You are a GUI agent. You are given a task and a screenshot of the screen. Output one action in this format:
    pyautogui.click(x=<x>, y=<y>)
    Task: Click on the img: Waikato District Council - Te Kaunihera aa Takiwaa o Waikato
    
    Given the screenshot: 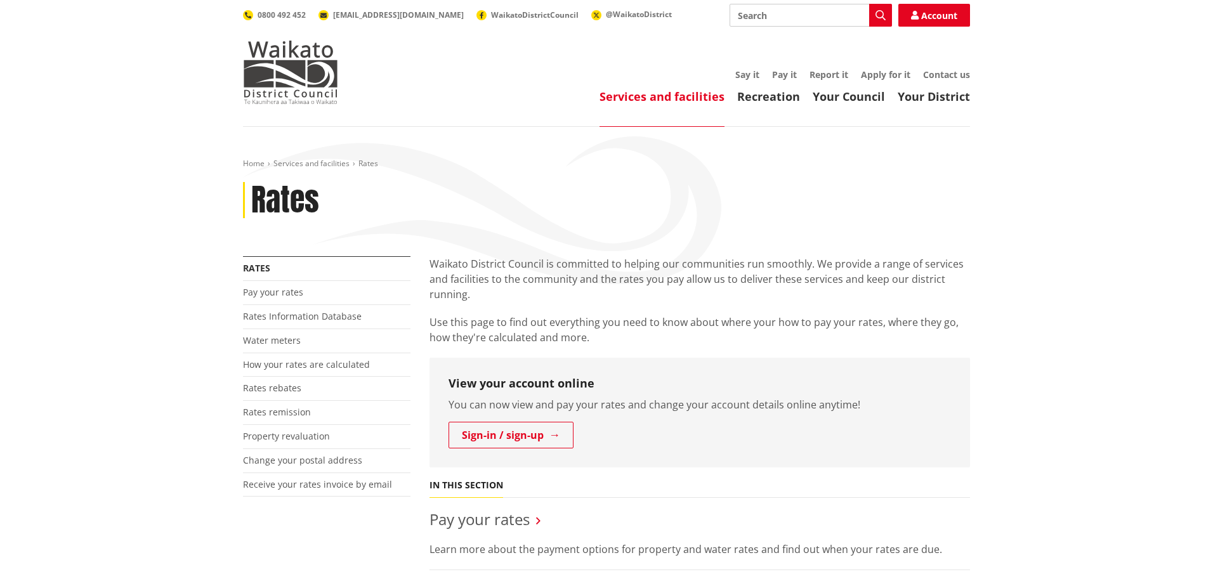 What is the action you would take?
    pyautogui.click(x=291, y=72)
    